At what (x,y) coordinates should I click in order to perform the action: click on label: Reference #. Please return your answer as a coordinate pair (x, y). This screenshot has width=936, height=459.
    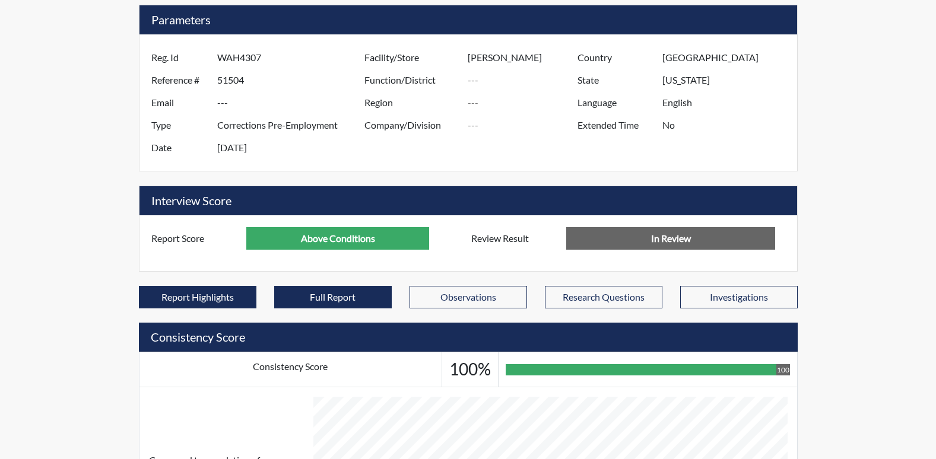
    Looking at the image, I should click on (180, 80).